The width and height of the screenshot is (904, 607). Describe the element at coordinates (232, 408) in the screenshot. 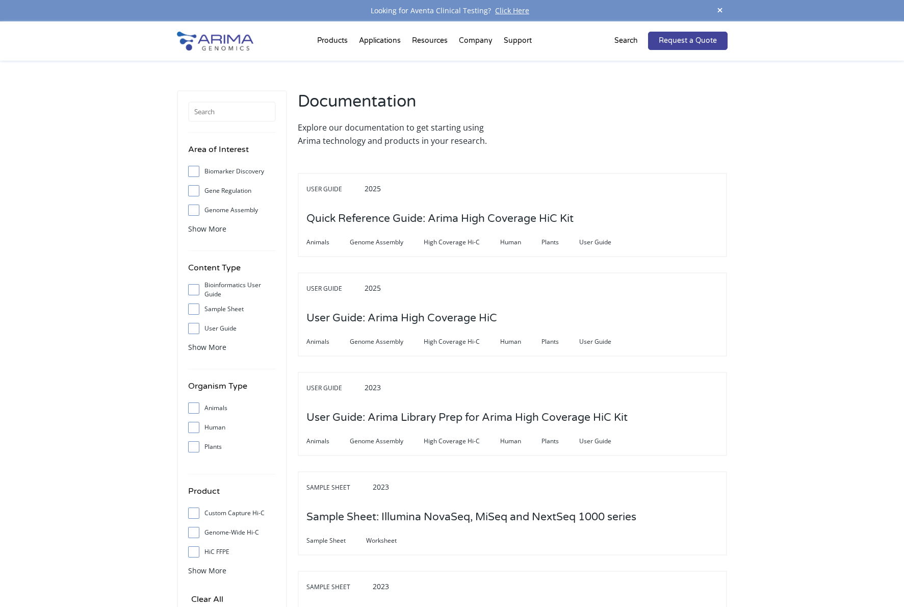

I see `label: Animals` at that location.